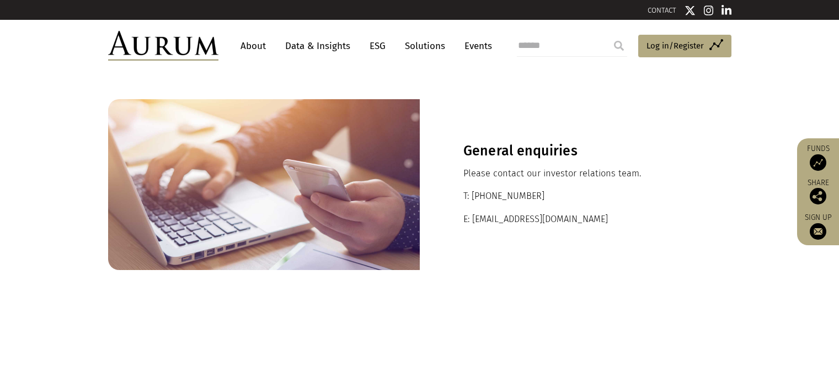 The height and width of the screenshot is (383, 839). What do you see at coordinates (662, 10) in the screenshot?
I see `a: CONTACT` at bounding box center [662, 10].